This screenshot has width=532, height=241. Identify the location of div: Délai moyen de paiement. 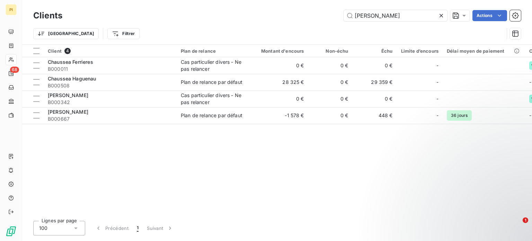
(484, 51).